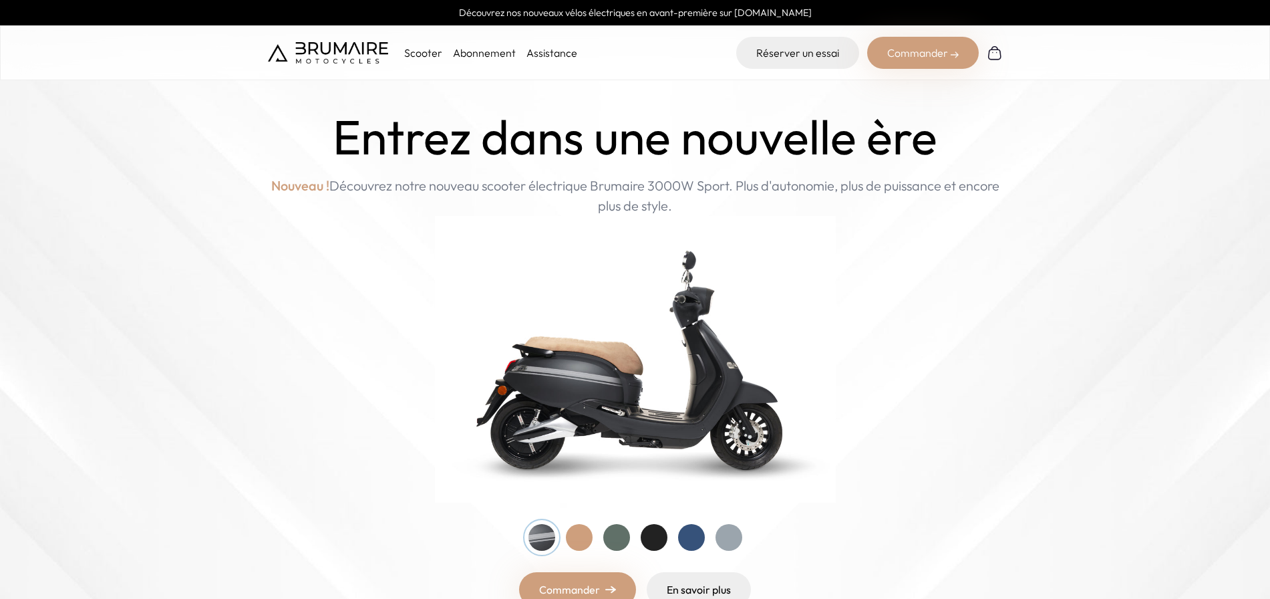 The width and height of the screenshot is (1270, 599). Describe the element at coordinates (300, 186) in the screenshot. I see `span: Nouveau !` at that location.